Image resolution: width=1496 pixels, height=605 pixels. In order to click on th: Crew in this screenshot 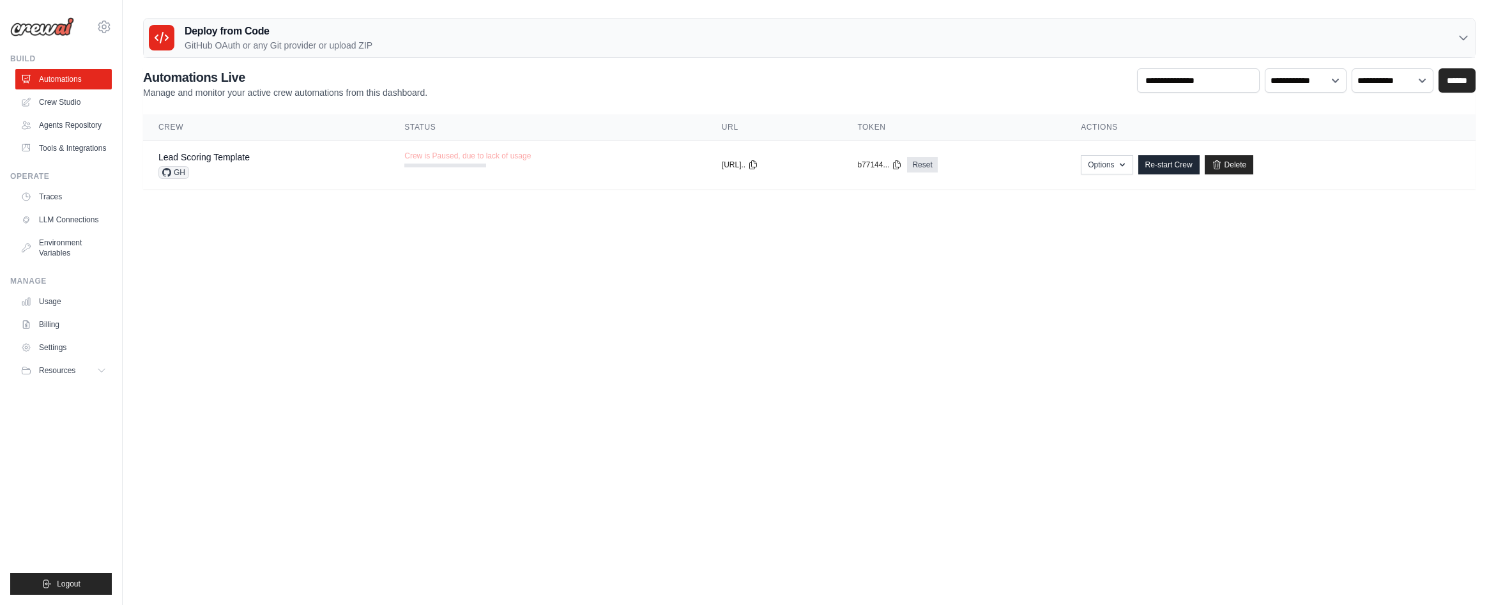, I will do `click(266, 127)`.